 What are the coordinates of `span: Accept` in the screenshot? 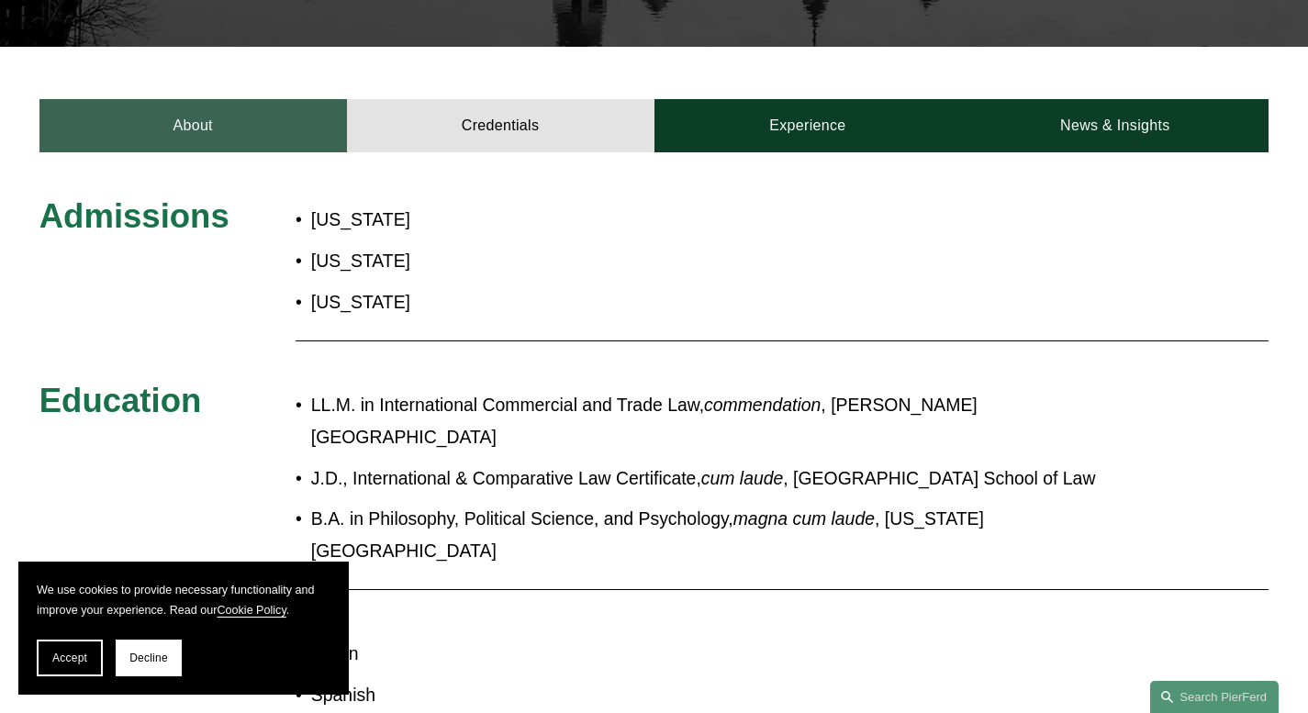 It's located at (70, 658).